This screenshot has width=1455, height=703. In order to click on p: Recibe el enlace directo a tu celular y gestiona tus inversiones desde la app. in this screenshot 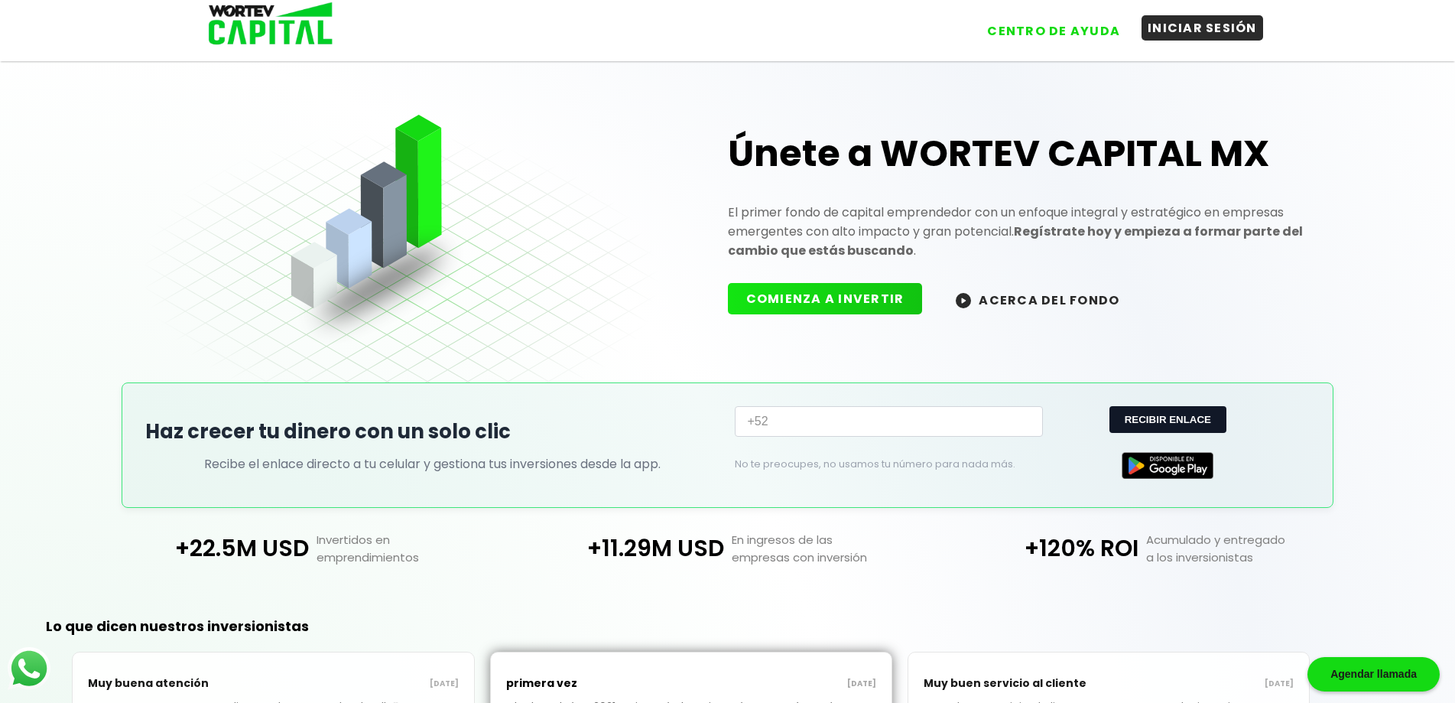, I will do `click(432, 463)`.